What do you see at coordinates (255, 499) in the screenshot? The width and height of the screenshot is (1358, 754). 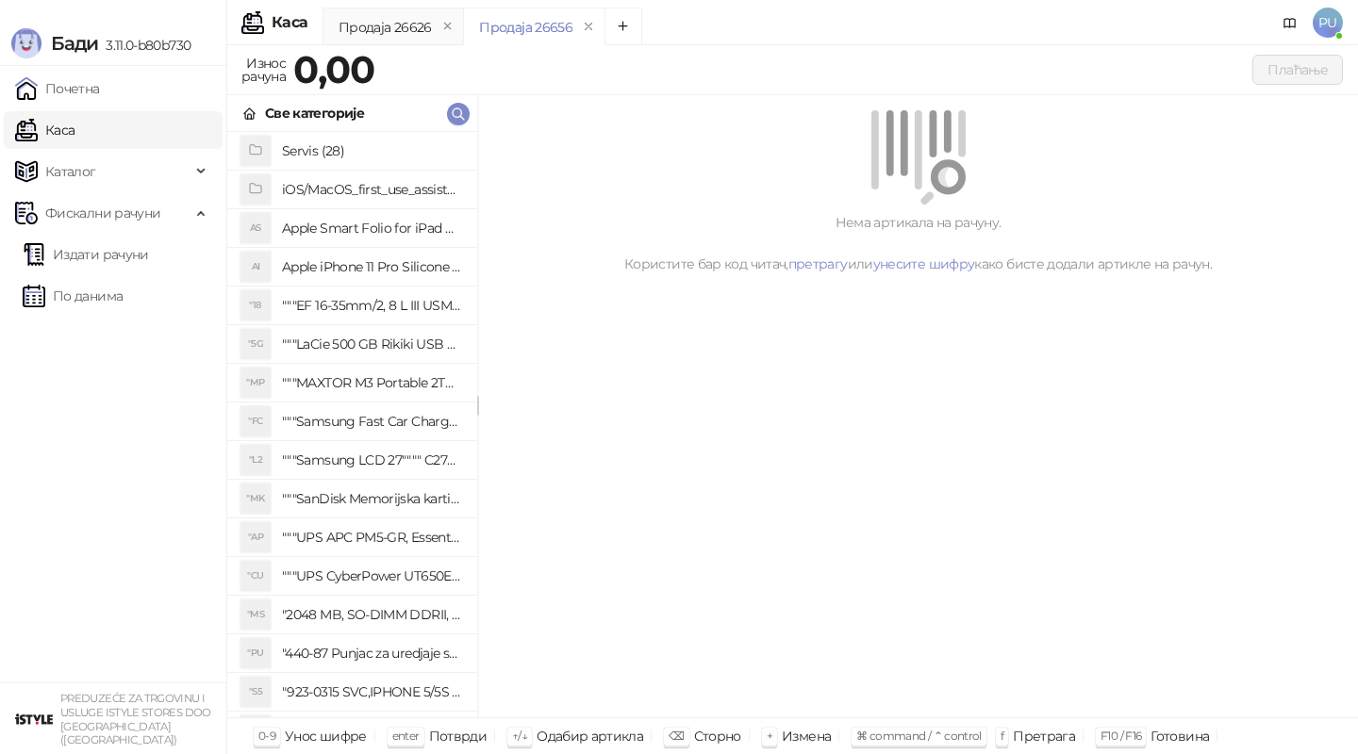 I see `div: "MK` at bounding box center [255, 499].